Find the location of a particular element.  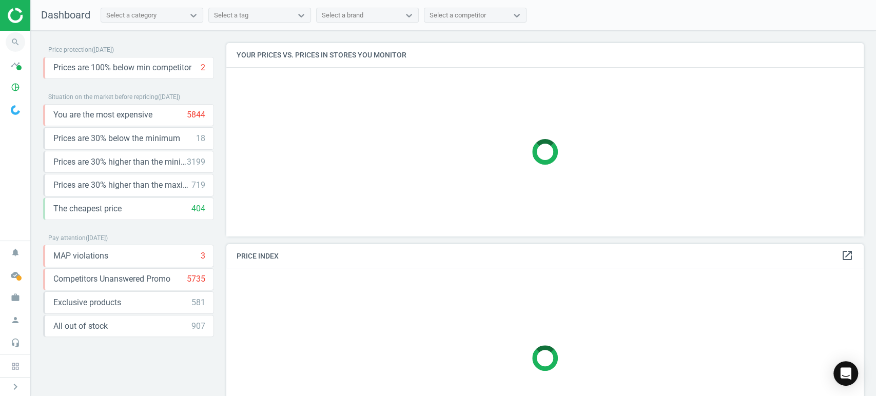

div: 581 is located at coordinates (198, 303).